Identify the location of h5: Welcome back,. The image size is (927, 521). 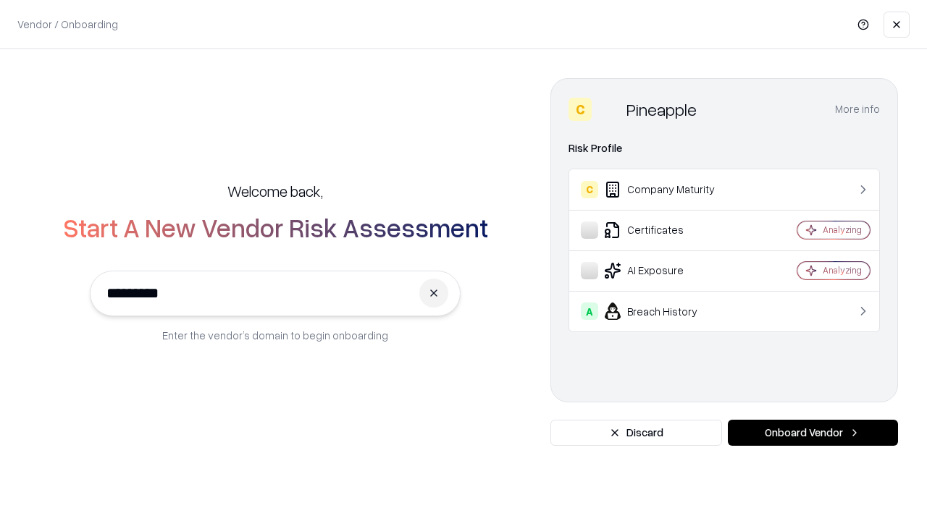
(275, 191).